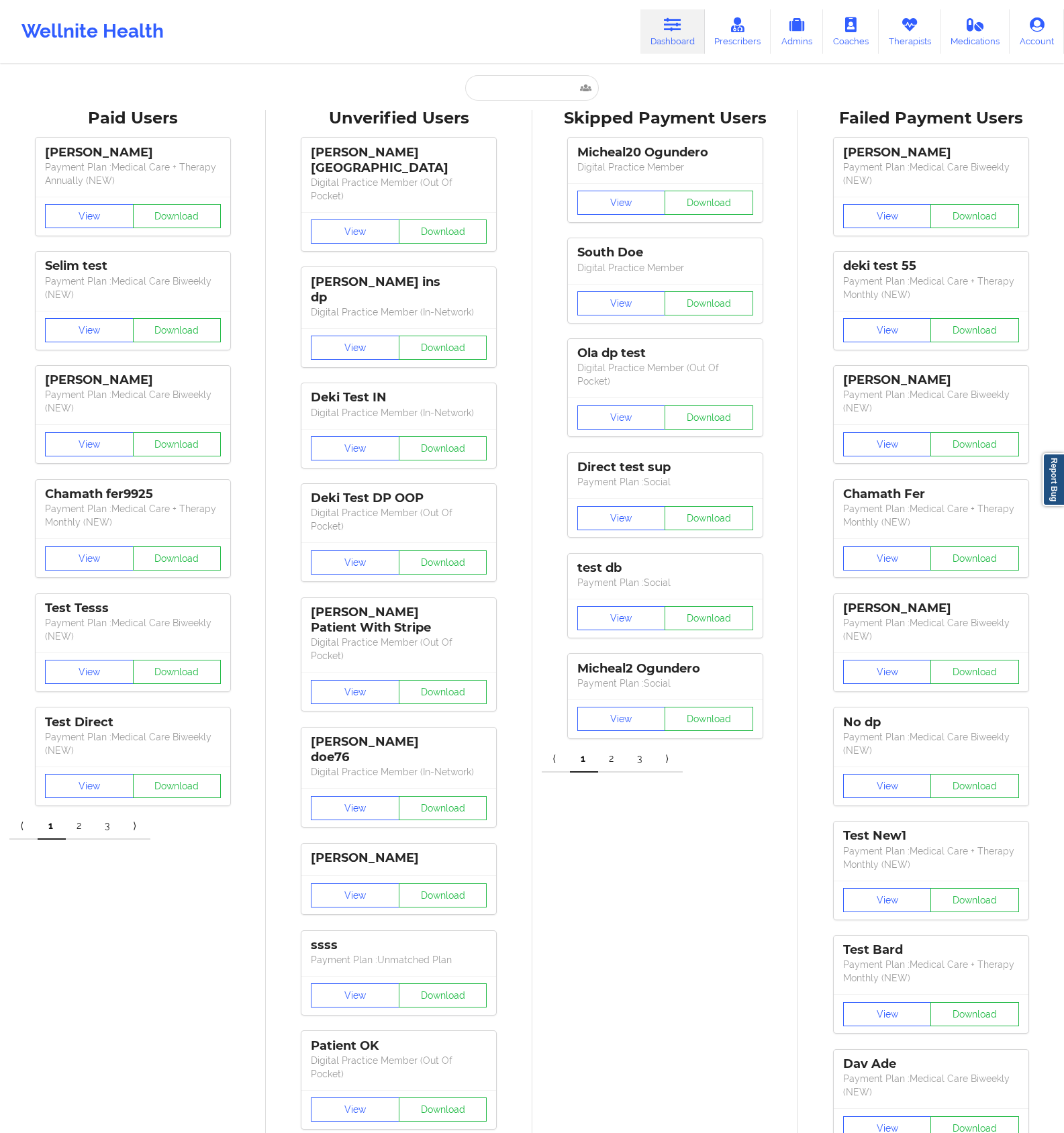  I want to click on a: Account, so click(1036, 32).